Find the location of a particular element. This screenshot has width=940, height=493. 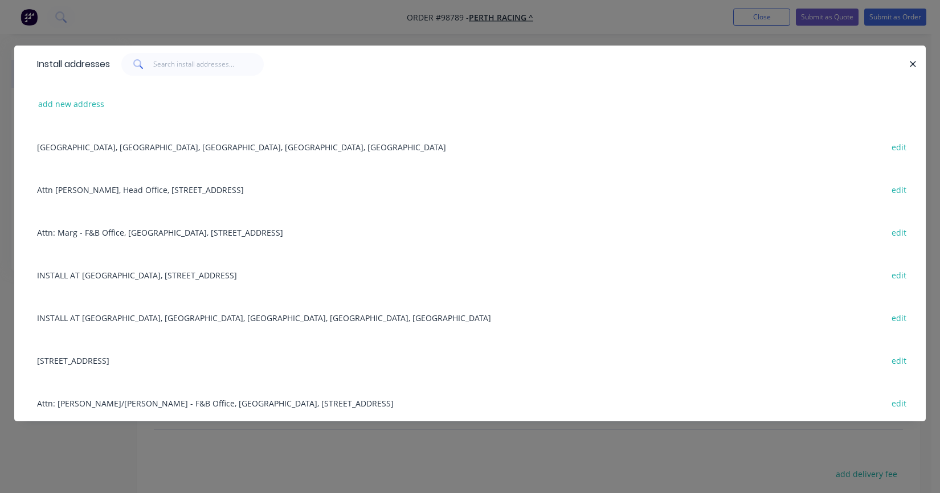

input: Search install addresses... is located at coordinates (208, 64).